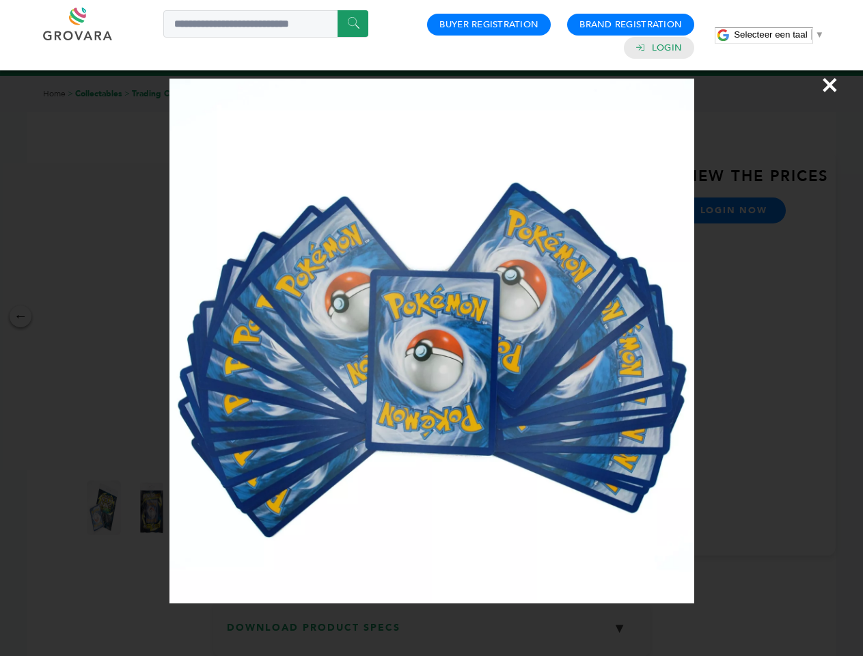 This screenshot has height=656, width=863. Describe the element at coordinates (631, 25) in the screenshot. I see `a: Brand Registration` at that location.